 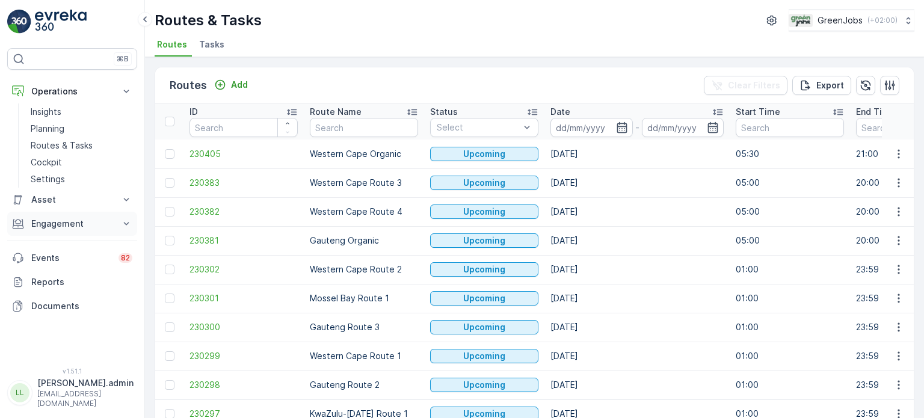 What do you see at coordinates (244, 154) in the screenshot?
I see `a: 230405` at bounding box center [244, 154].